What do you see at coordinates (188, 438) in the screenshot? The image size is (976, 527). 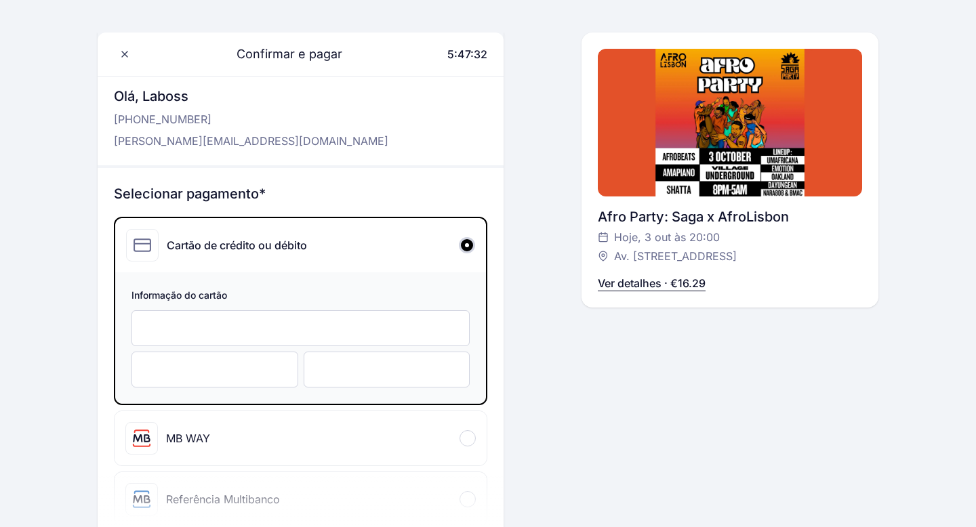 I see `div: MB WAY` at bounding box center [188, 438].